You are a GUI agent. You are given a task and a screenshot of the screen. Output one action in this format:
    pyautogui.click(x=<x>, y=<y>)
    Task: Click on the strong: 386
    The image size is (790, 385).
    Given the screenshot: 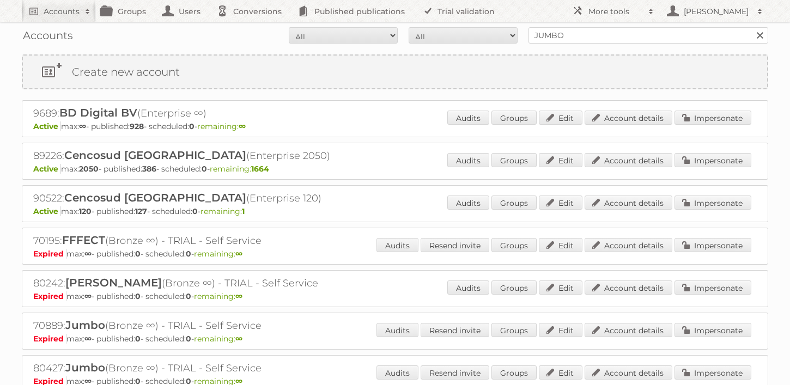 What is the action you would take?
    pyautogui.click(x=149, y=169)
    